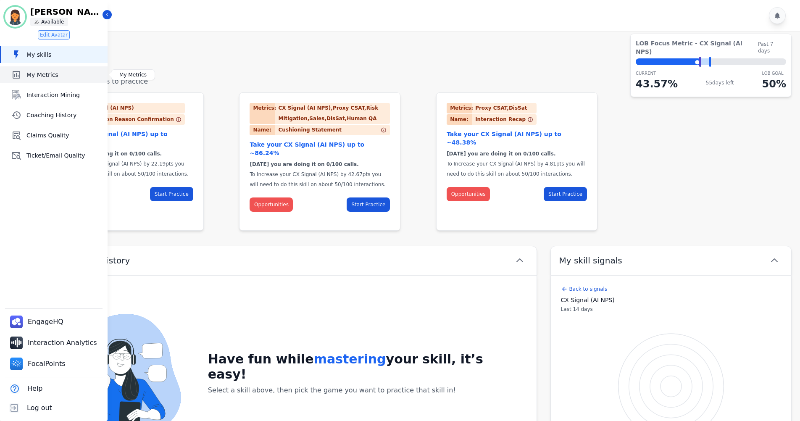 Image resolution: width=800 pixels, height=421 pixels. What do you see at coordinates (65, 95) in the screenshot?
I see `span: Interaction Mining` at bounding box center [65, 95].